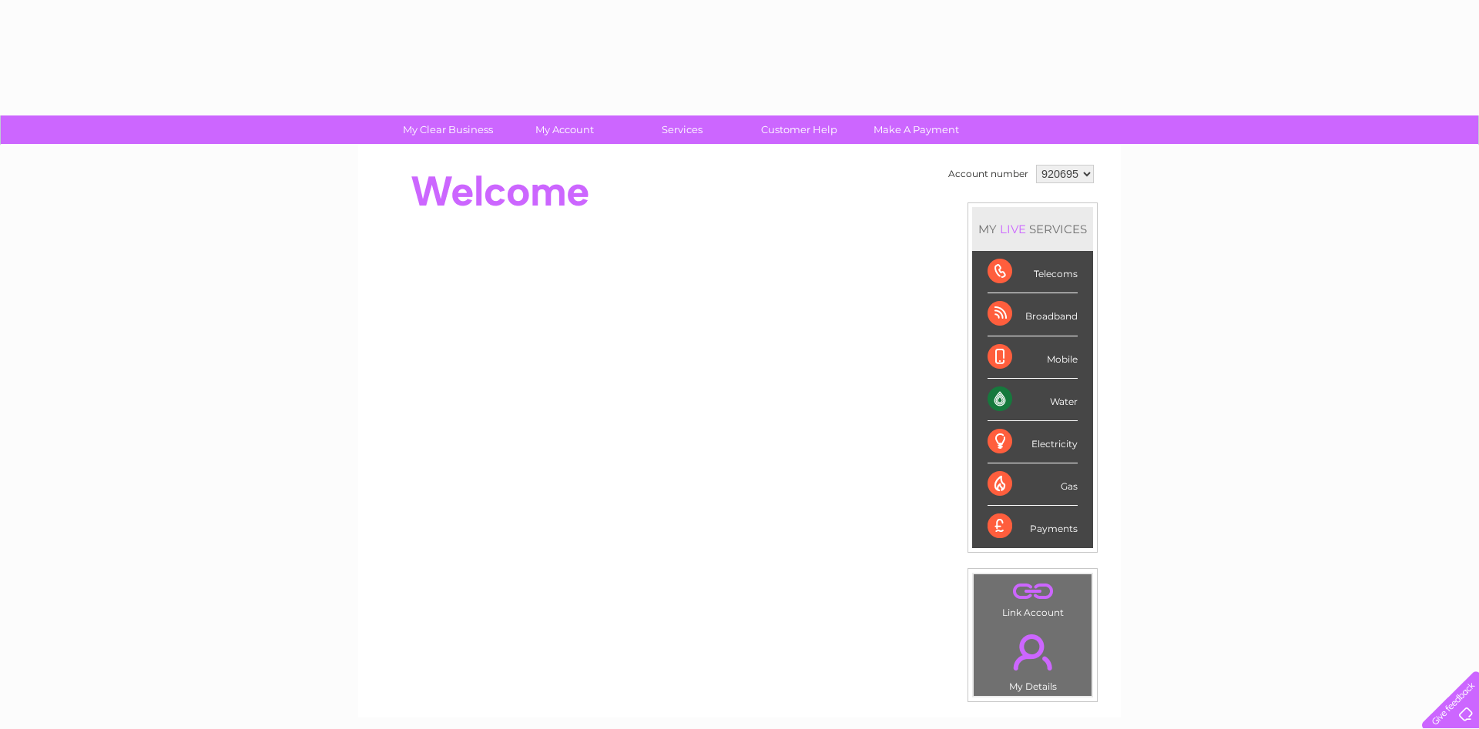 The height and width of the screenshot is (729, 1479). I want to click on a: Customer Help, so click(799, 129).